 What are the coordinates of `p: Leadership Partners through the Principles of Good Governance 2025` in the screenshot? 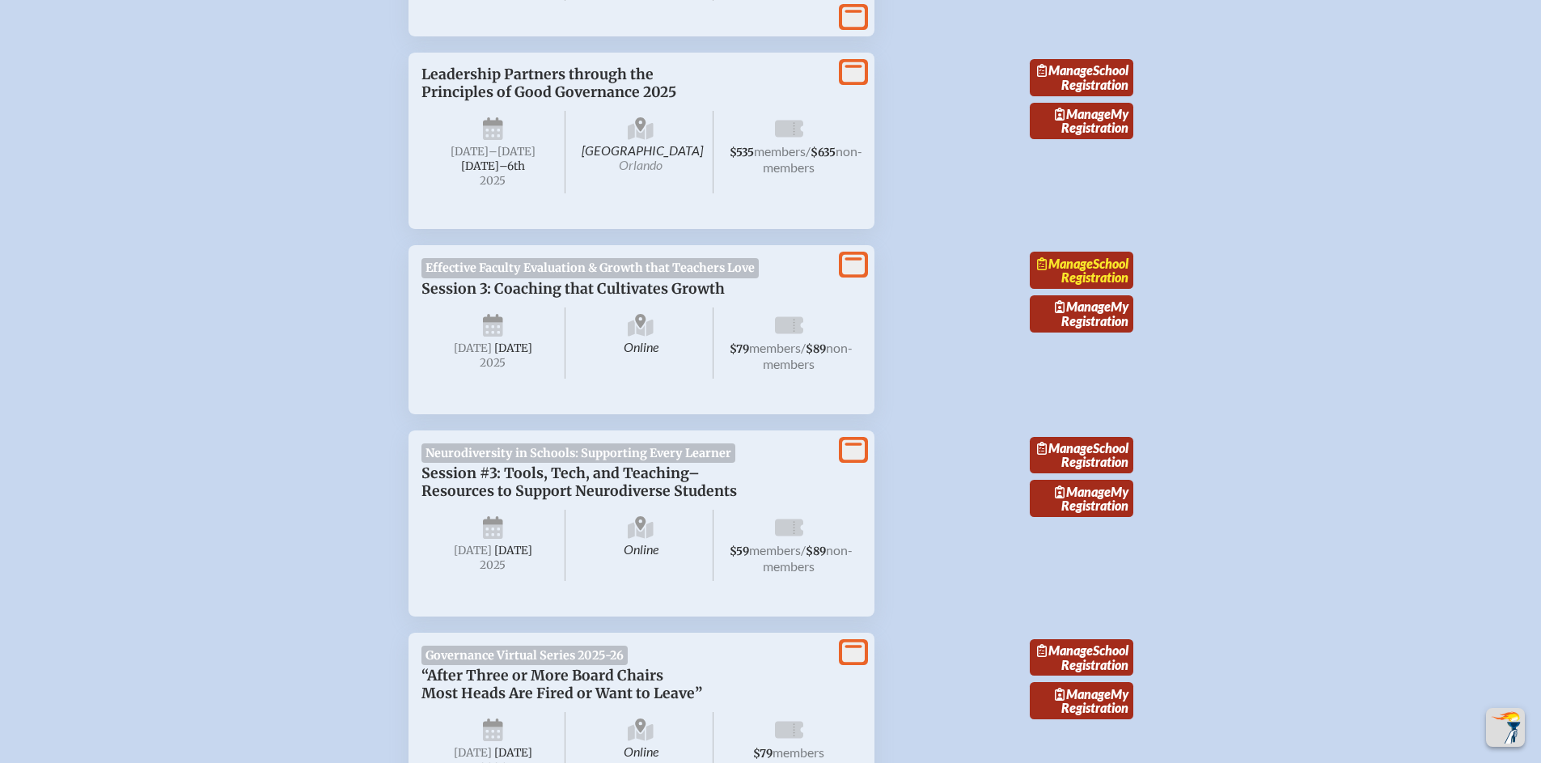 It's located at (625, 83).